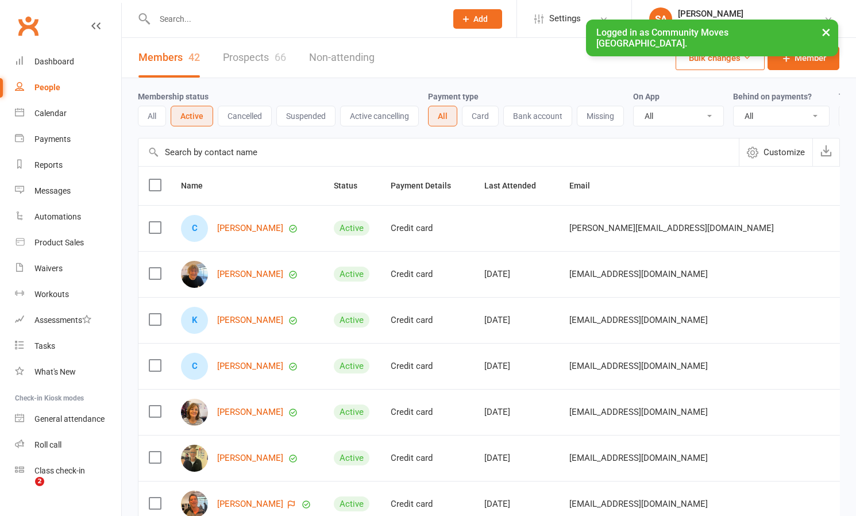 Image resolution: width=856 pixels, height=516 pixels. What do you see at coordinates (480, 19) in the screenshot?
I see `span: Add` at bounding box center [480, 19].